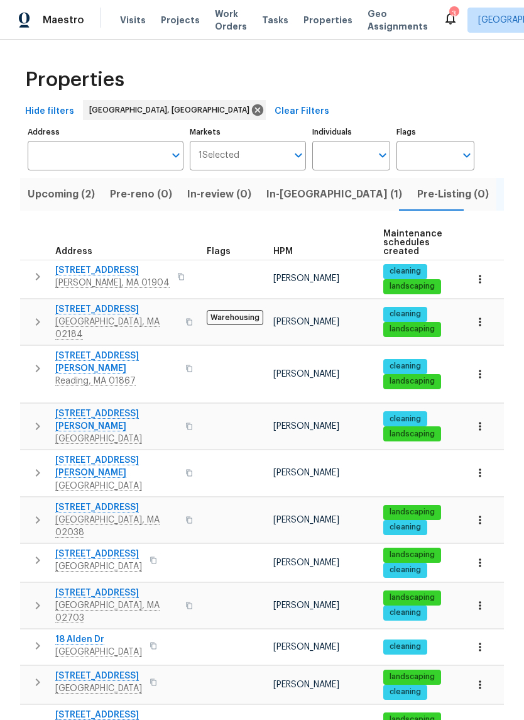 This screenshot has height=720, width=524. I want to click on span: Maestro, so click(63, 20).